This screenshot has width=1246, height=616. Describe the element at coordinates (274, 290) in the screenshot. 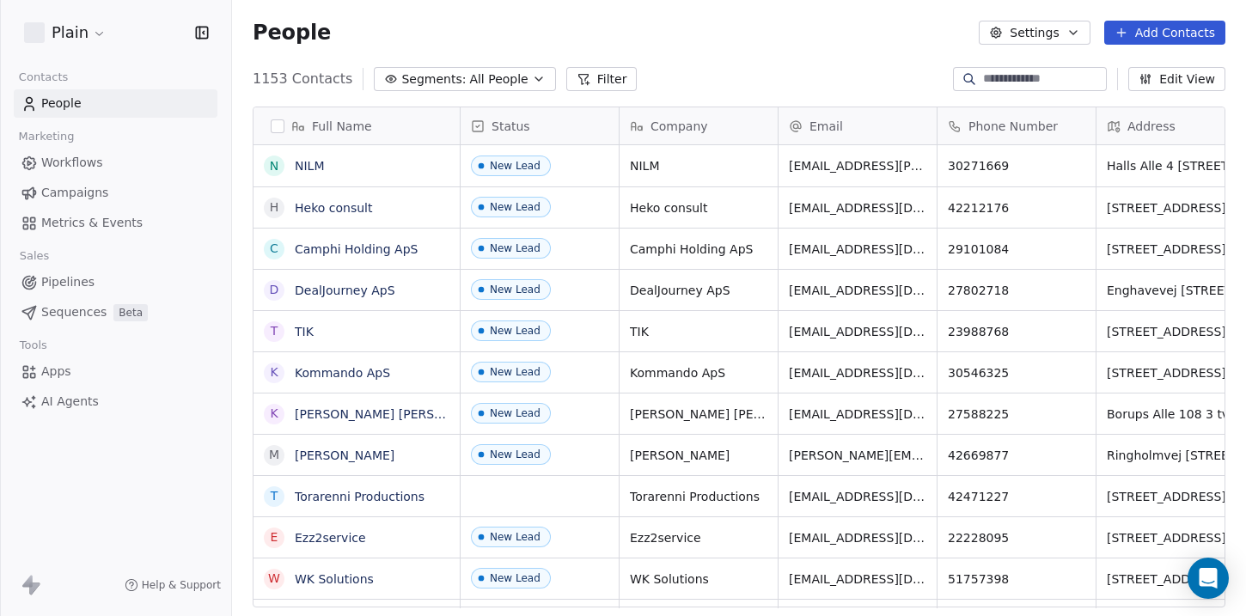

I see `div: D` at that location.